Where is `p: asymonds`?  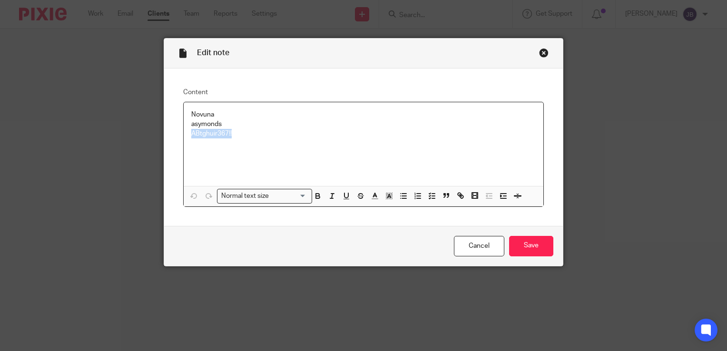 p: asymonds is located at coordinates (364, 124).